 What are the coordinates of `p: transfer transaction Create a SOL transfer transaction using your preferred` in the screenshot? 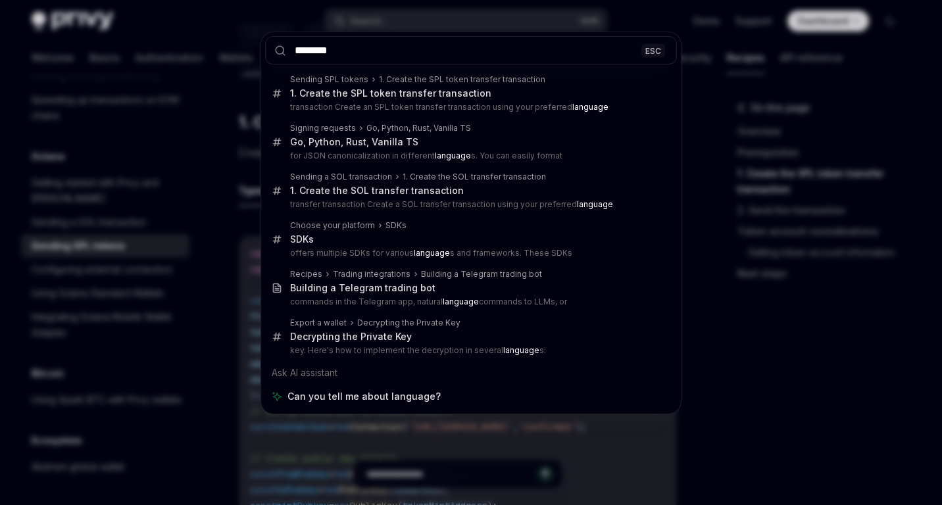 It's located at (470, 205).